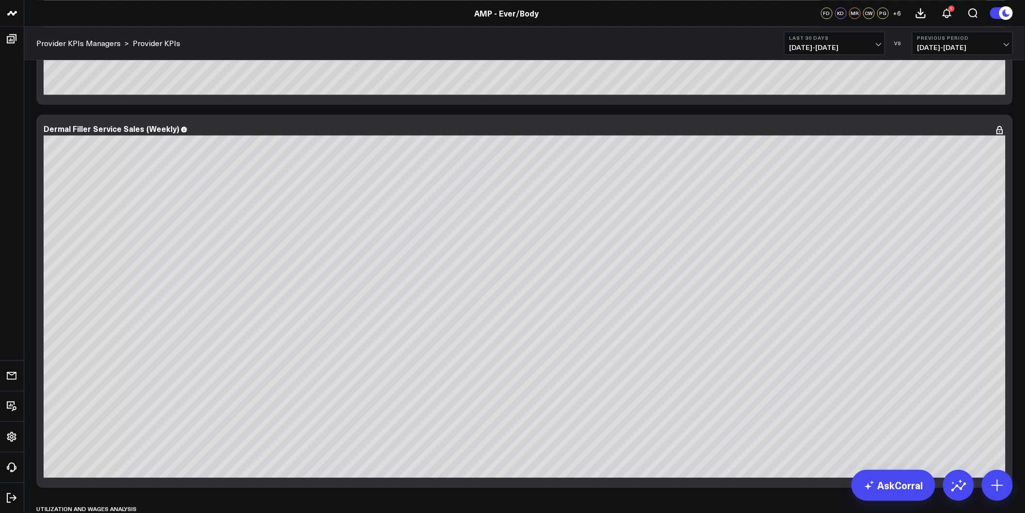 This screenshot has height=513, width=1025. I want to click on div: CW, so click(869, 13).